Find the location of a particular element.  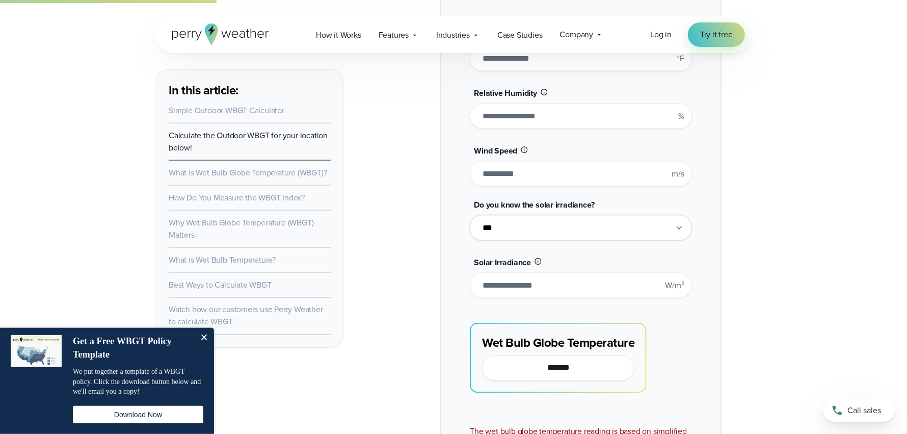

h4: Get a Free WBGT Policy Template is located at coordinates (132, 348).